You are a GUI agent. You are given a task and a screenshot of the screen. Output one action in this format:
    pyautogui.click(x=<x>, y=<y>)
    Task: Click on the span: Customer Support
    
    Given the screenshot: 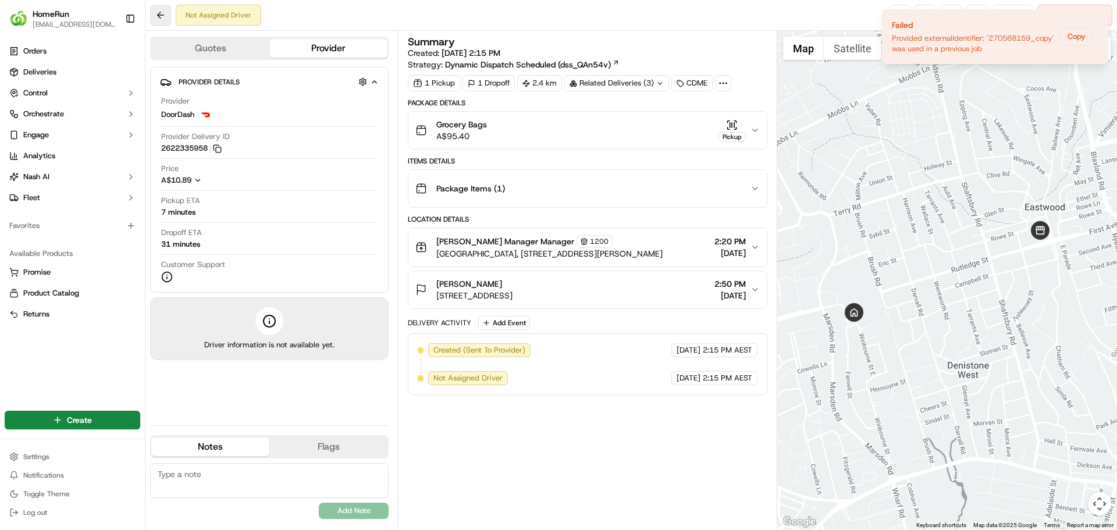 What is the action you would take?
    pyautogui.click(x=193, y=265)
    